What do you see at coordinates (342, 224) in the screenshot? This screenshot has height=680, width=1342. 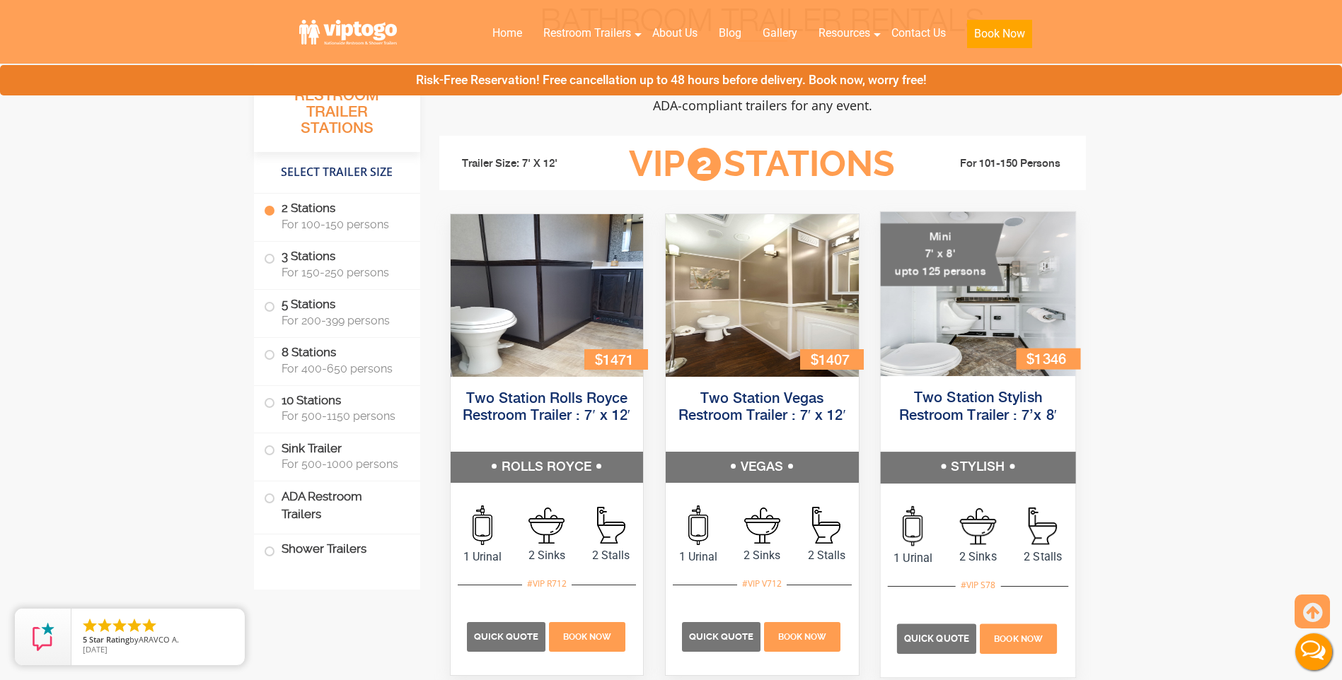 I see `span: For 100-150 persons` at bounding box center [342, 224].